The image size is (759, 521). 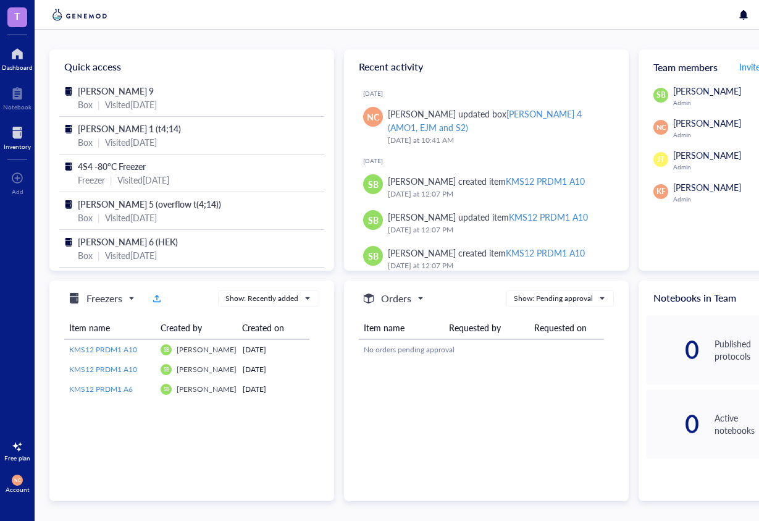 What do you see at coordinates (17, 137) in the screenshot?
I see `a: Inventory` at bounding box center [17, 137].